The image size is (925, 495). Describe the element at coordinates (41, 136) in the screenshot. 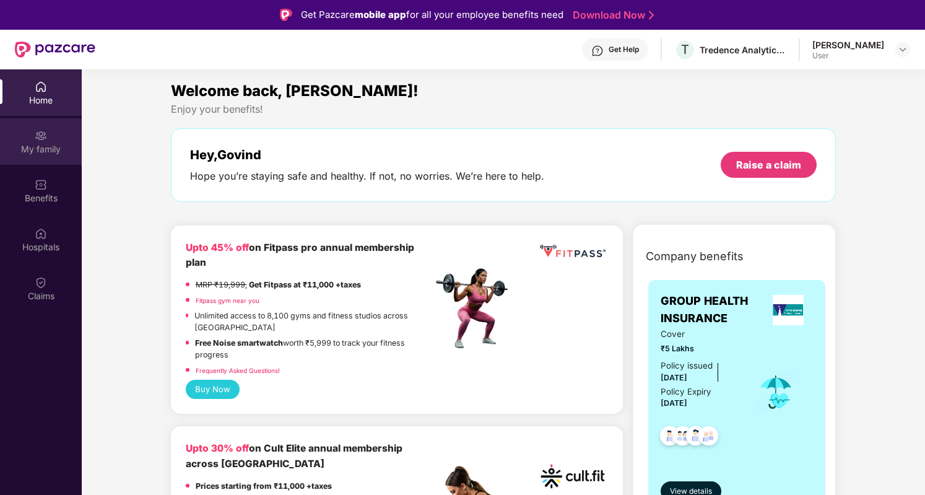

I see `img: svg+xml;base64,PHN2ZyB3aWR0aD0iMjAiIGhlaWdodD0iMjAiIHZpZXdCb3g9IjAgMCAyMCAyMCIgZmlsbD0ibm9uZSIgeG...` at that location.